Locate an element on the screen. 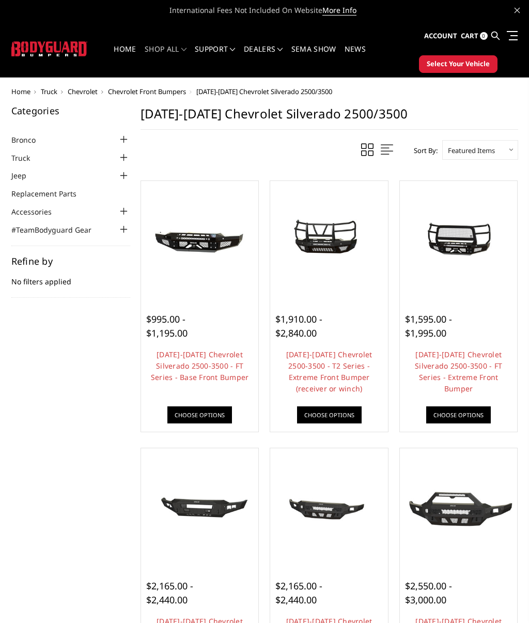 This screenshot has width=529, height=623. img: 2020-2023 Chevrolet 2500-3500 - A2L Series - Base Front Bumper (Non Winch) is located at coordinates (200, 507).